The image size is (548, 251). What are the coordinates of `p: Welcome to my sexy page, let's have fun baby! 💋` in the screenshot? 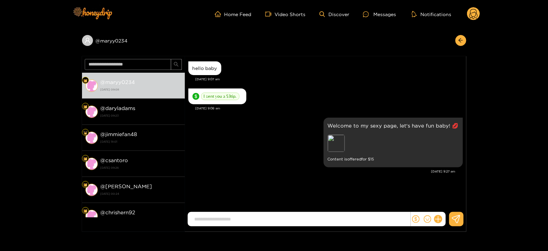 It's located at (393, 126).